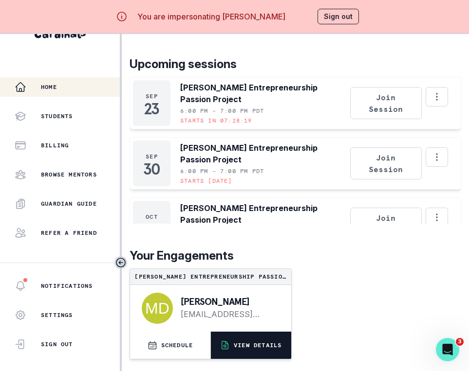 Image resolution: width=469 pixels, height=371 pixels. What do you see at coordinates (157, 308) in the screenshot?
I see `img: svg` at bounding box center [157, 308].